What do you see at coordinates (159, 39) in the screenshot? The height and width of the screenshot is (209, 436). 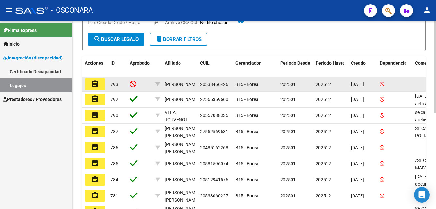 I see `mat-icon: delete` at bounding box center [159, 39].